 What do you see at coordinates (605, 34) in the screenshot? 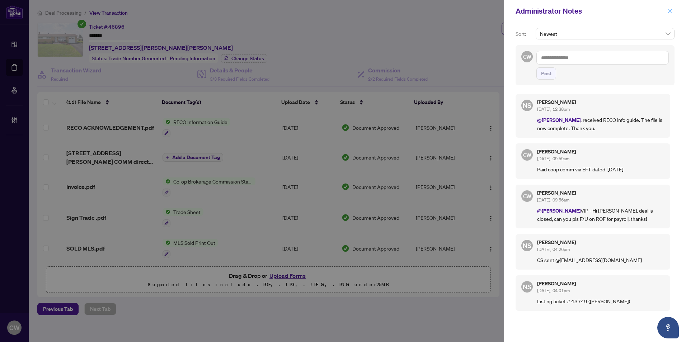
I see `span: Newest` at bounding box center [605, 34].